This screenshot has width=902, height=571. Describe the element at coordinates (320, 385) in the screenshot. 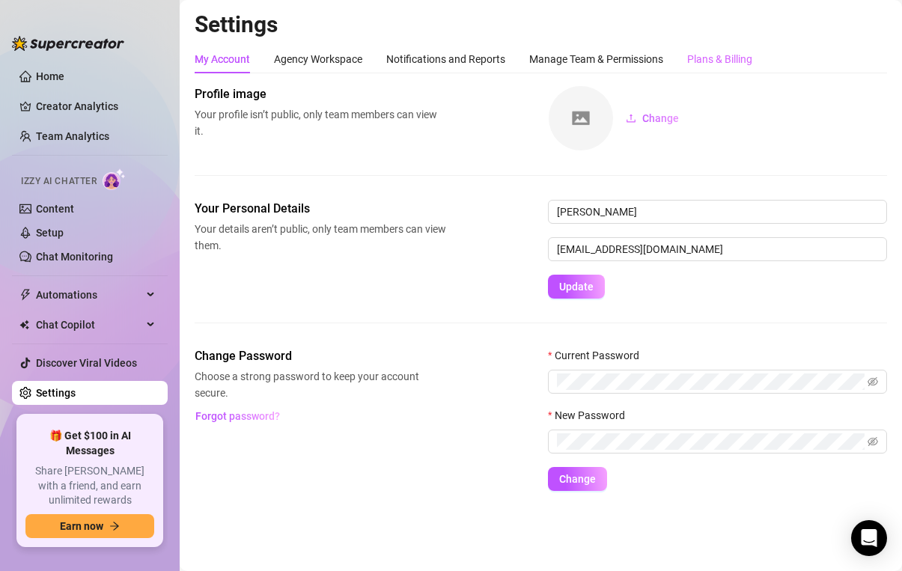

I see `span: Choose a strong password to keep your account secure.` at that location.